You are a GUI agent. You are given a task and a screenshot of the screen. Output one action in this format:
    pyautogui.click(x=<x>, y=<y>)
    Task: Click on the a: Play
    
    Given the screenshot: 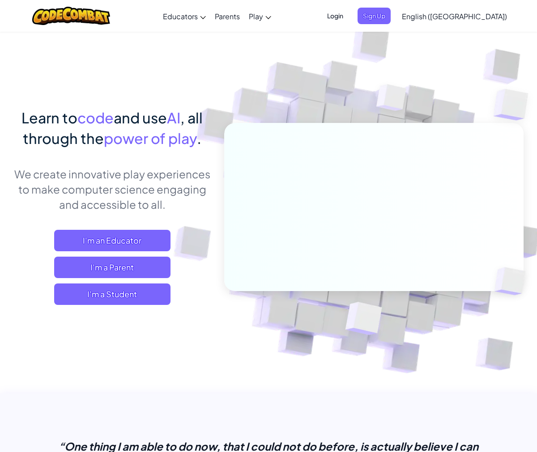 What is the action you would take?
    pyautogui.click(x=260, y=16)
    